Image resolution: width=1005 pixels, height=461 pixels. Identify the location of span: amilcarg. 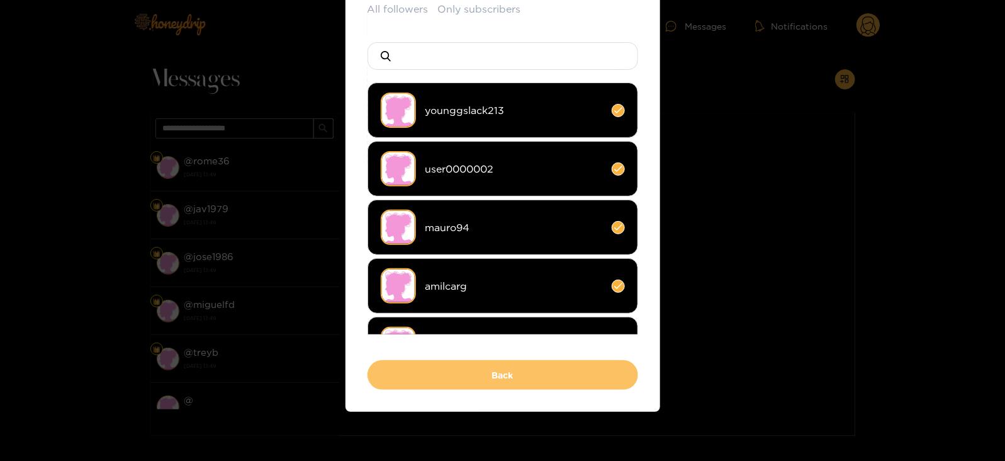
(514, 286).